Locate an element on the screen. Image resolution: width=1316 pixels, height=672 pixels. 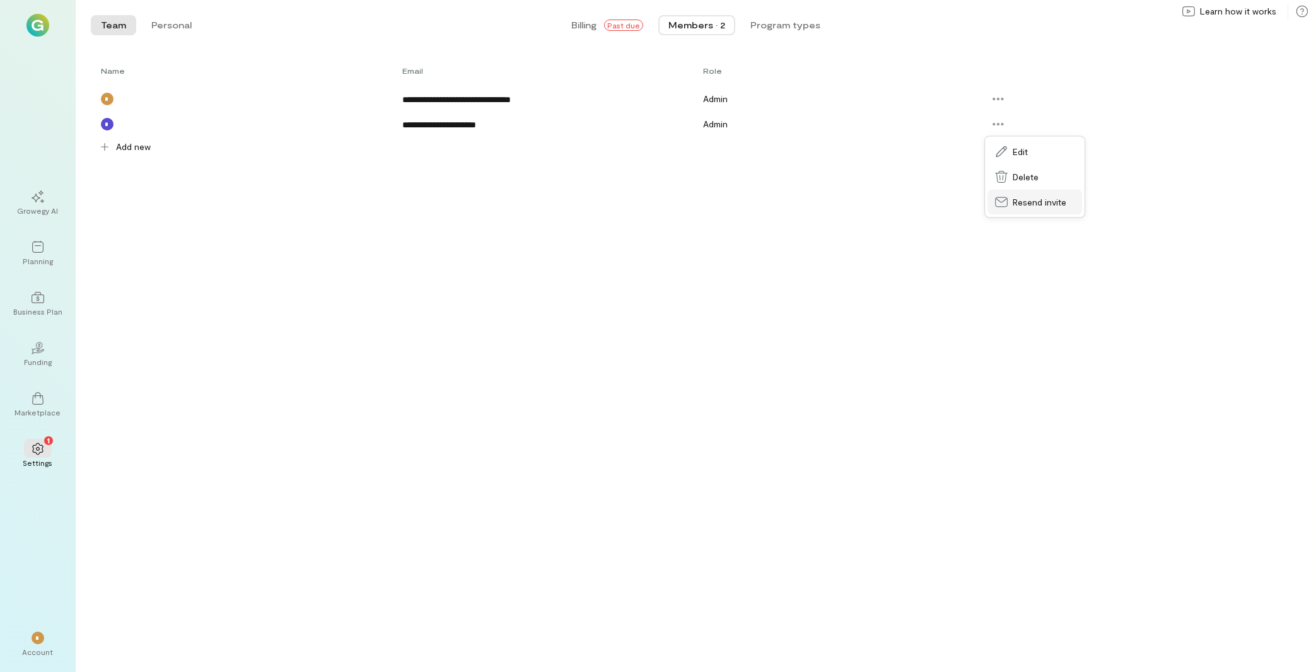
a: Growegy AI is located at coordinates (38, 203).